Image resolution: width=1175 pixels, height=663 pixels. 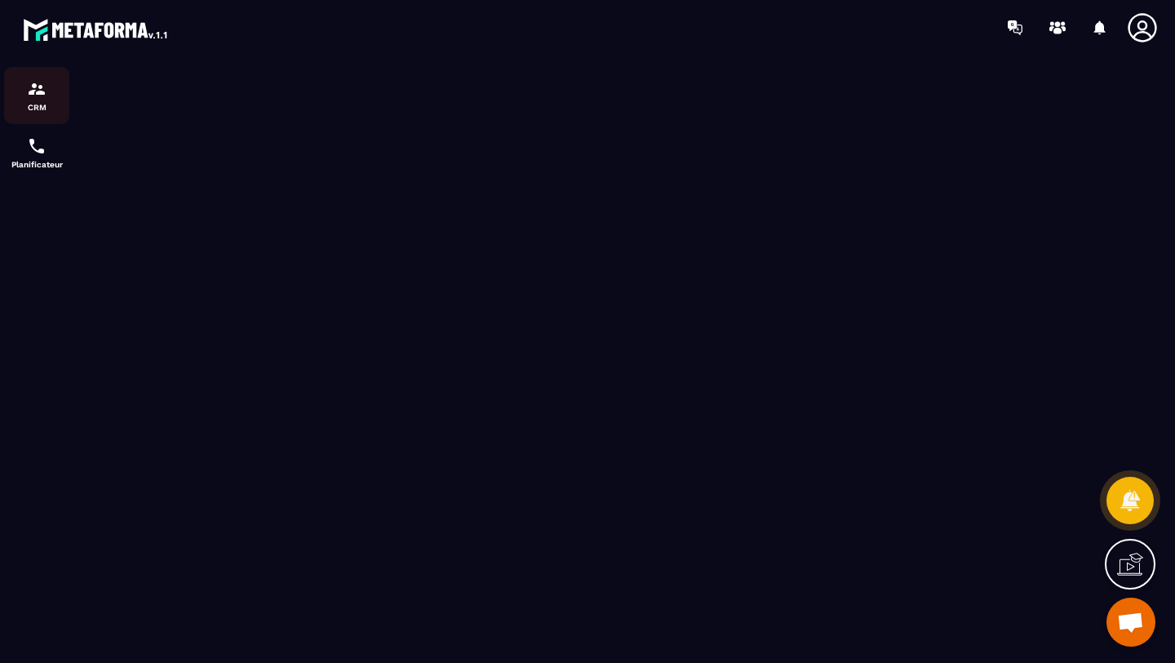 What do you see at coordinates (37, 146) in the screenshot?
I see `img: scheduler` at bounding box center [37, 146].